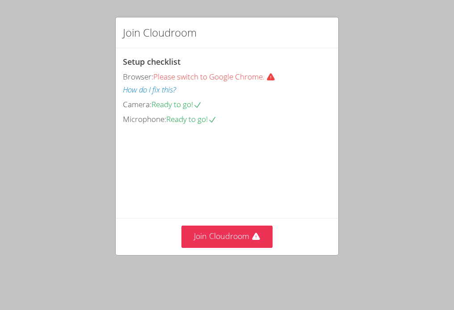  I want to click on h2: Join Cloudroom, so click(160, 33).